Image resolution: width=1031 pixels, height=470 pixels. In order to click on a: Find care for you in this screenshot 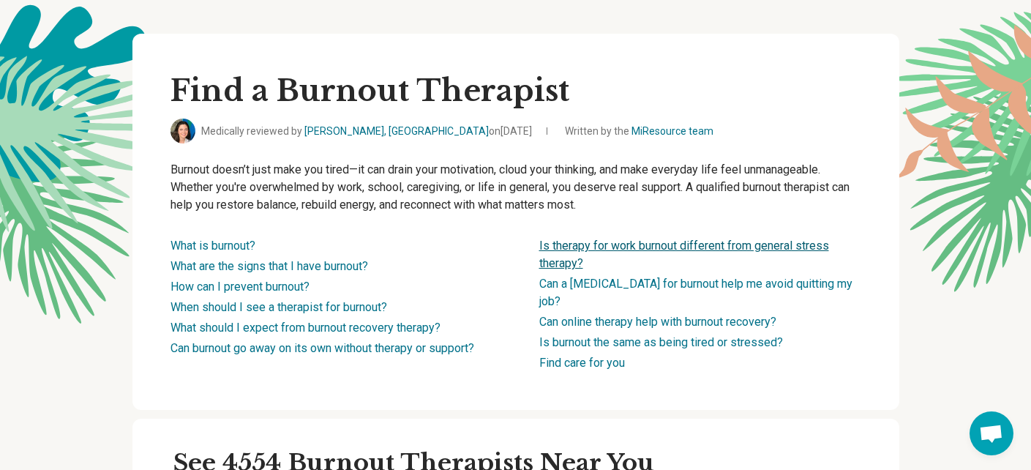, I will do `click(582, 362)`.